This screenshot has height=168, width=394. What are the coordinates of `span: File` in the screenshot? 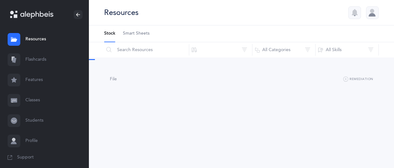 It's located at (113, 79).